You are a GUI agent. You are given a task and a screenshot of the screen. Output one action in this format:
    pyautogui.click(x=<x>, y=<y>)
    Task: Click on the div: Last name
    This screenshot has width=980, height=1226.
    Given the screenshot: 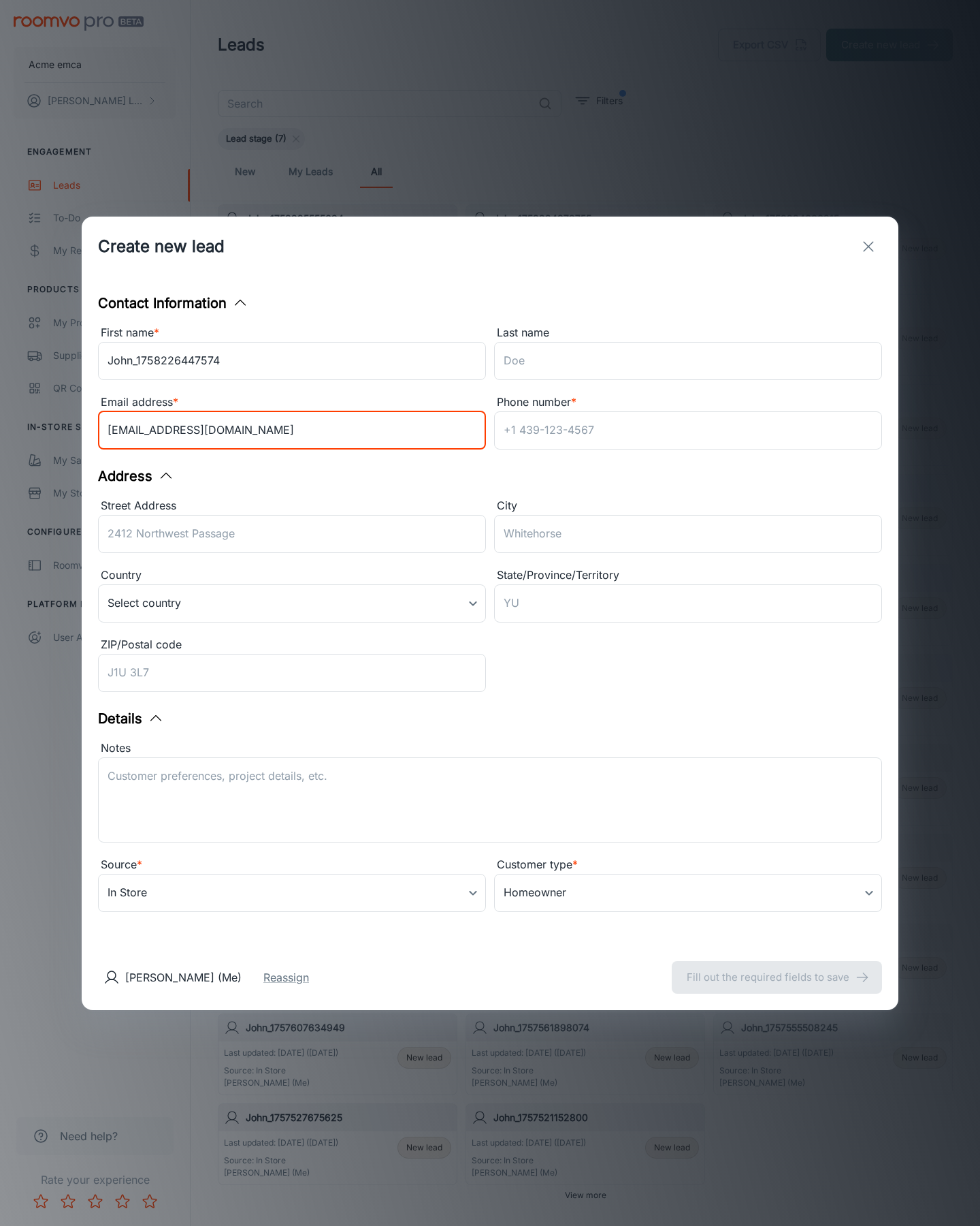 What is the action you would take?
    pyautogui.click(x=688, y=333)
    